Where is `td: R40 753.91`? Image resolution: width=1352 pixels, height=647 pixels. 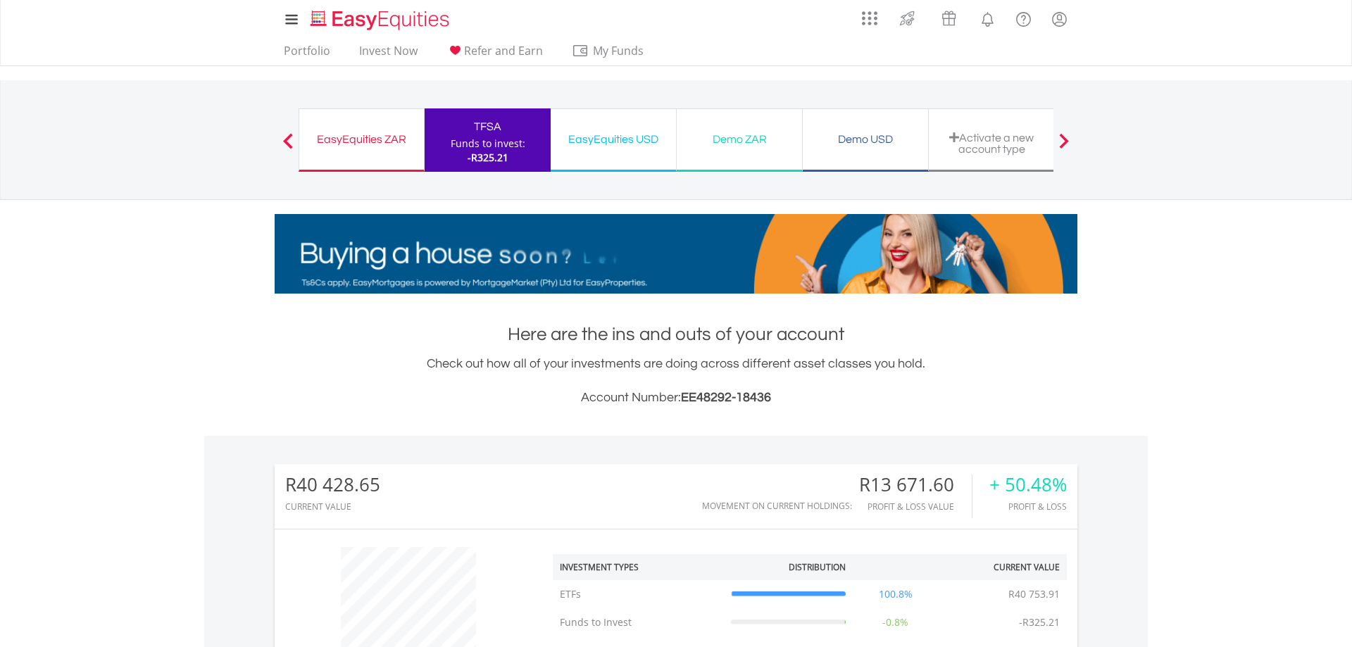 td: R40 753.91 is located at coordinates (1034, 594).